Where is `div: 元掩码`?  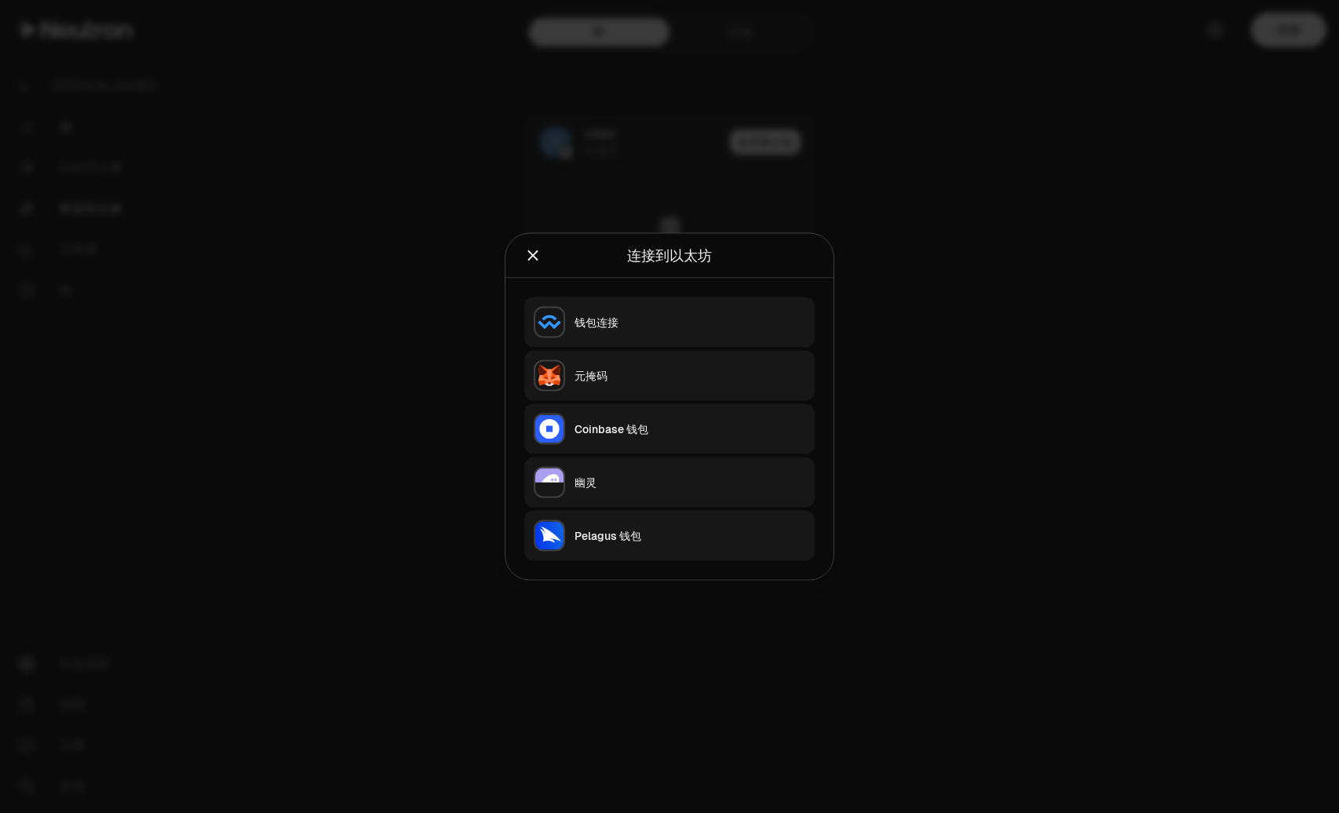
div: 元掩码 is located at coordinates (690, 376).